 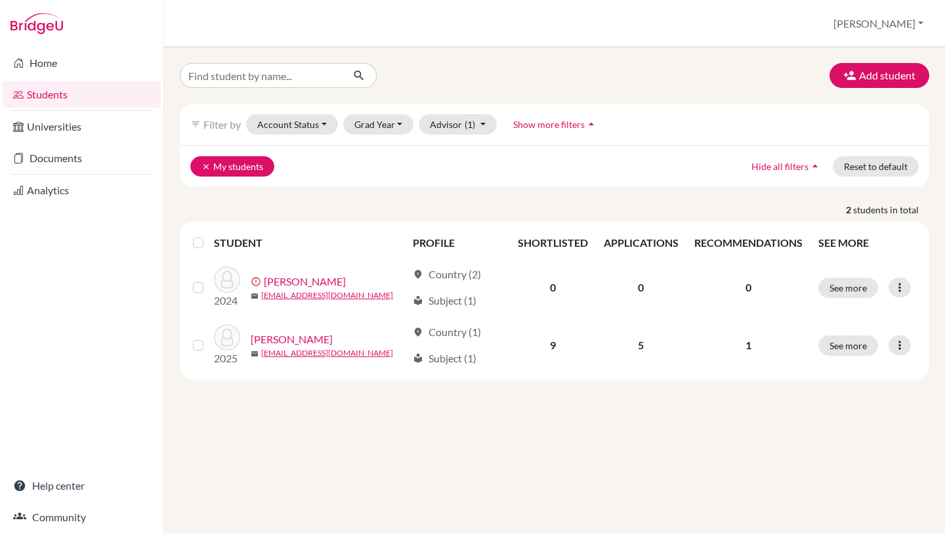 What do you see at coordinates (81, 158) in the screenshot?
I see `a: Documents` at bounding box center [81, 158].